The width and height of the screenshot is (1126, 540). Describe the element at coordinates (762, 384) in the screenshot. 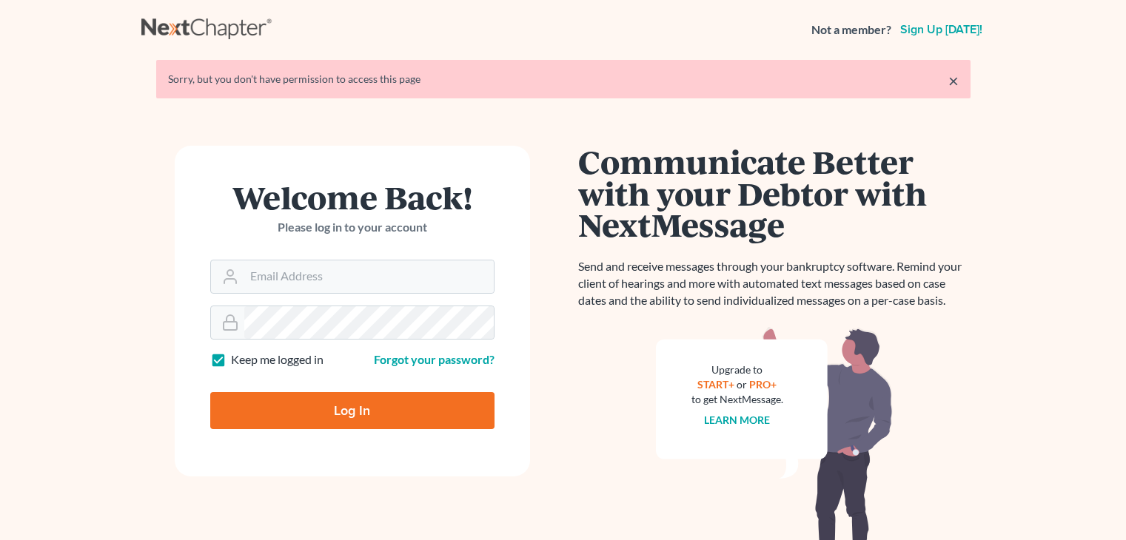

I see `a: PRO+` at that location.